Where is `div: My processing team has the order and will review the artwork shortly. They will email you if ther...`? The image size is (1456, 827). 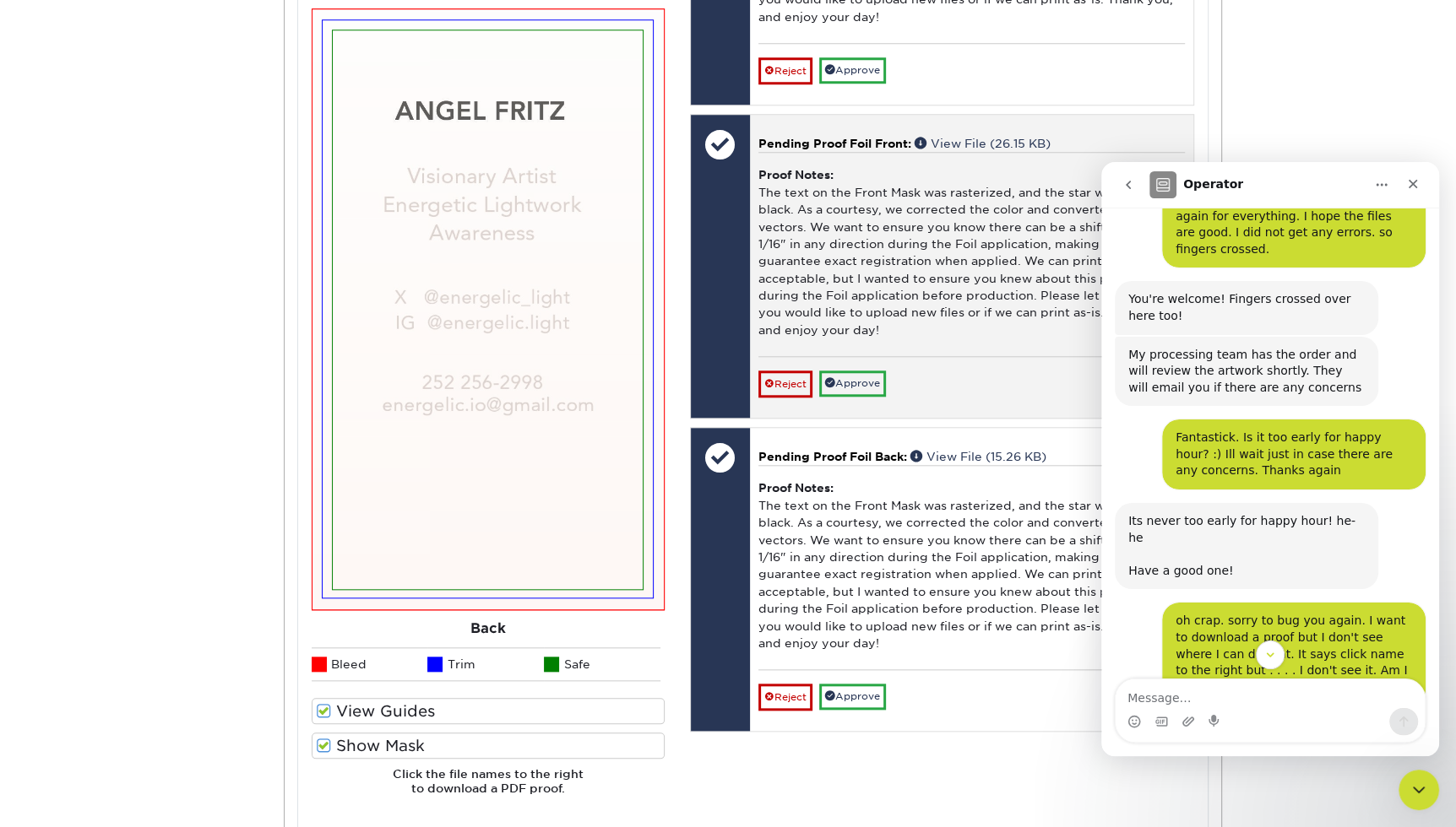
div: My processing team has the order and will review the artwork shortly. They will email you if ther... is located at coordinates (145, 209).